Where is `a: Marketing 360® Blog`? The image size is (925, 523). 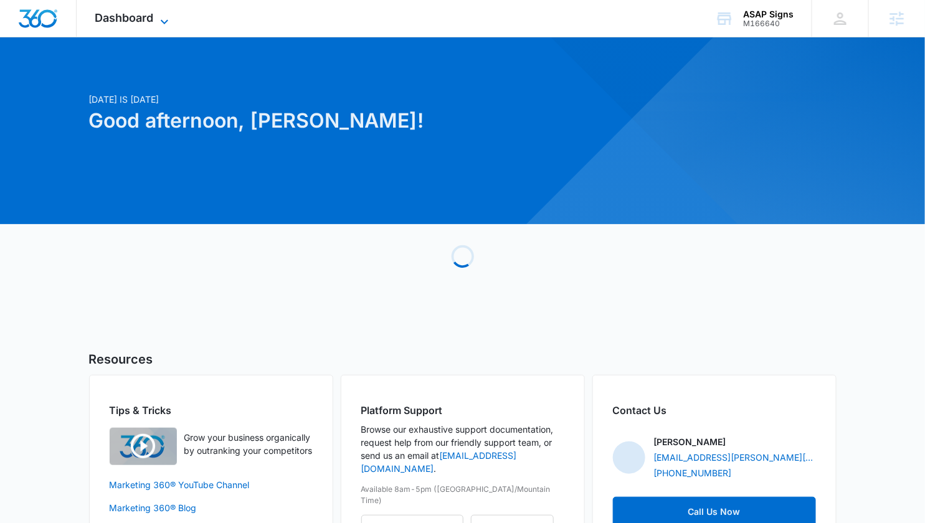
a: Marketing 360® Blog is located at coordinates (211, 508).